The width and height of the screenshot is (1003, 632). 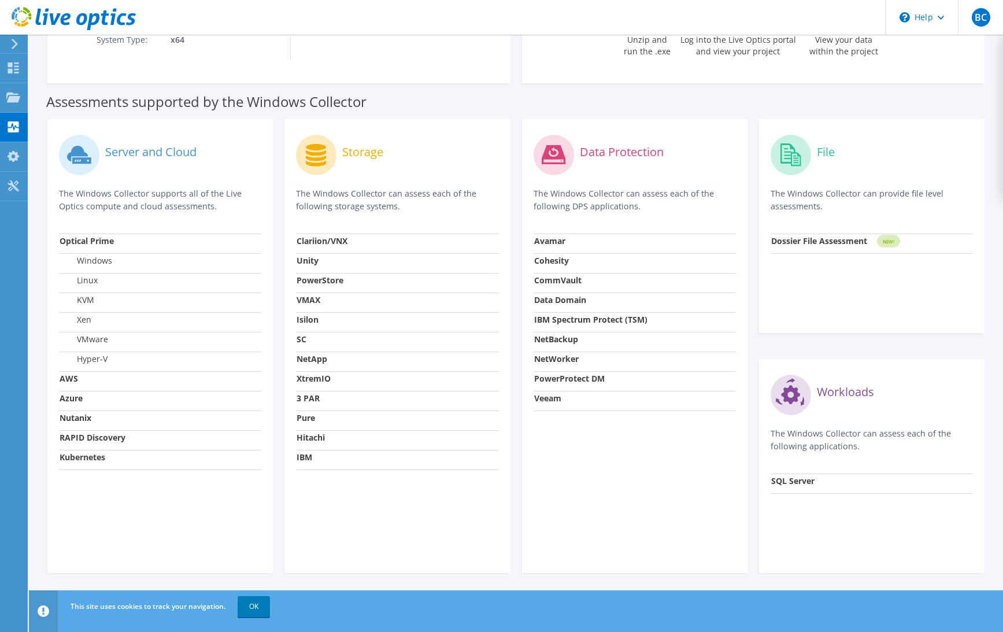 What do you see at coordinates (92, 437) in the screenshot?
I see `strong: RAPID Discovery` at bounding box center [92, 437].